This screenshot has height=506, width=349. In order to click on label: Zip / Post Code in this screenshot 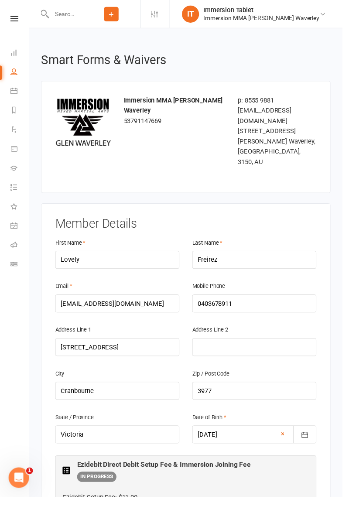, I will do `click(215, 381)`.